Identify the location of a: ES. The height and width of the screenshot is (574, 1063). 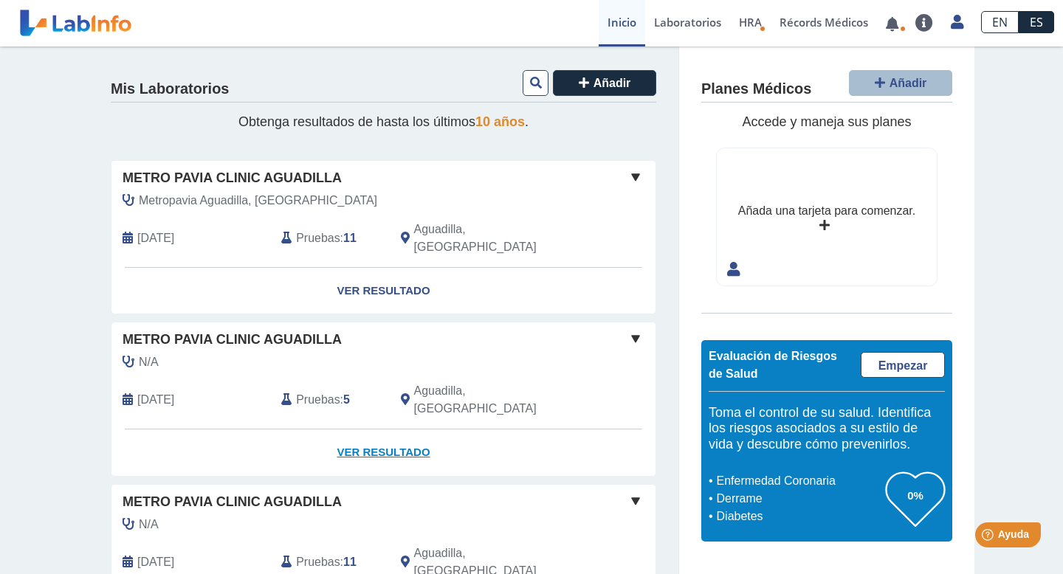
(1037, 22).